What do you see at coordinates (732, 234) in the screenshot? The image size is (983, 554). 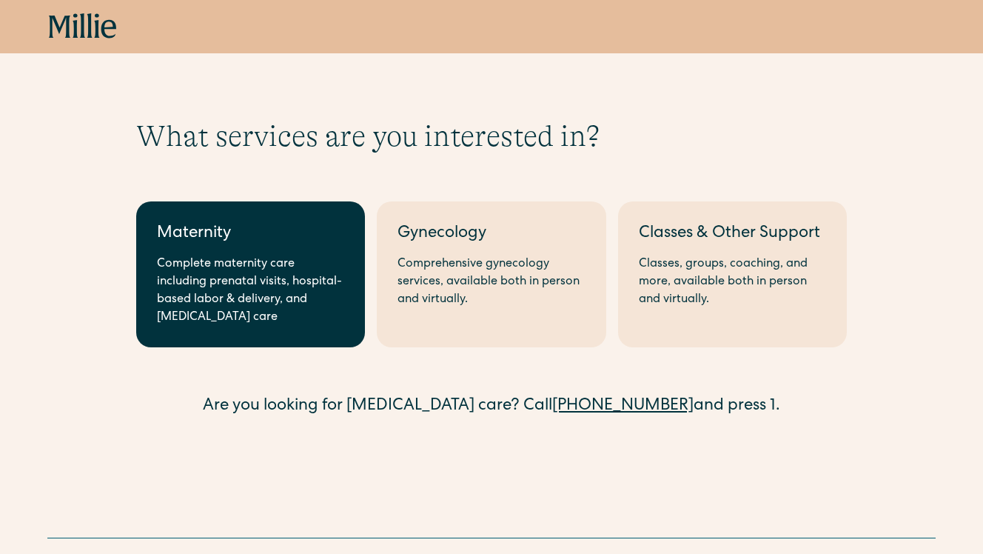 I see `div: Classes & Other Support` at bounding box center [732, 234].